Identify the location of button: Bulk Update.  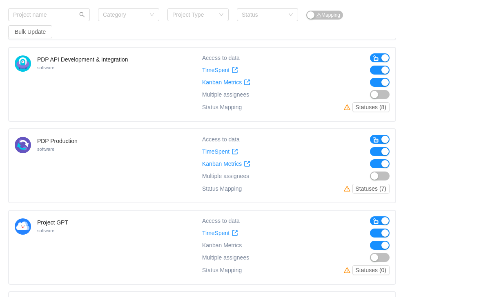
(30, 32).